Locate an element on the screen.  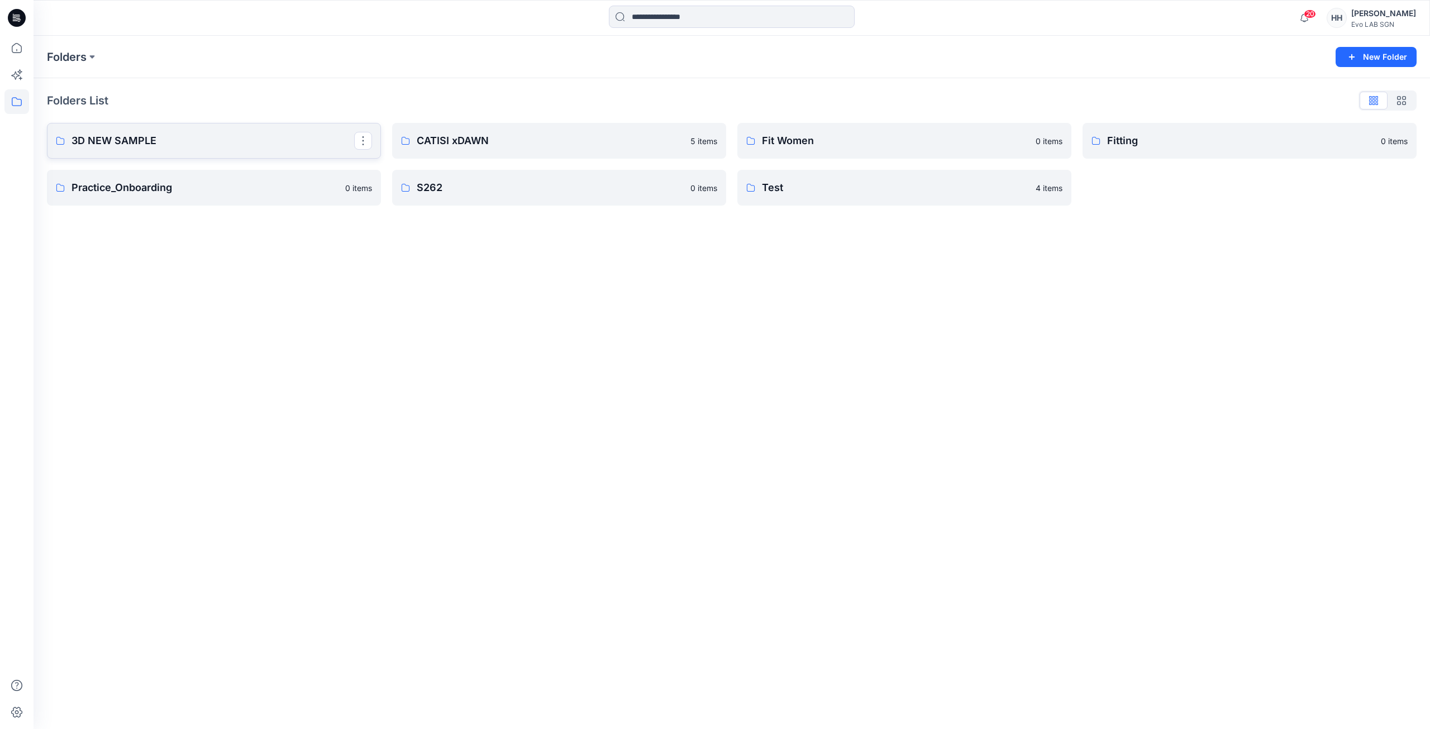
a: CATISI xDAWN5 items is located at coordinates (559, 141).